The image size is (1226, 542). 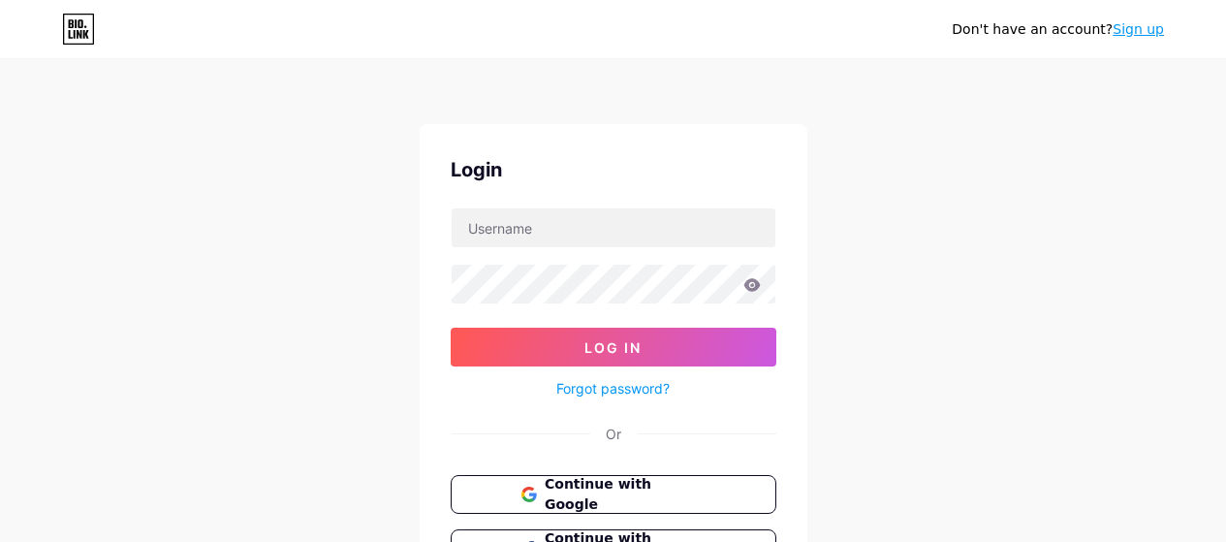 What do you see at coordinates (1058, 29) in the screenshot?
I see `div: Don't have an account?` at bounding box center [1058, 29].